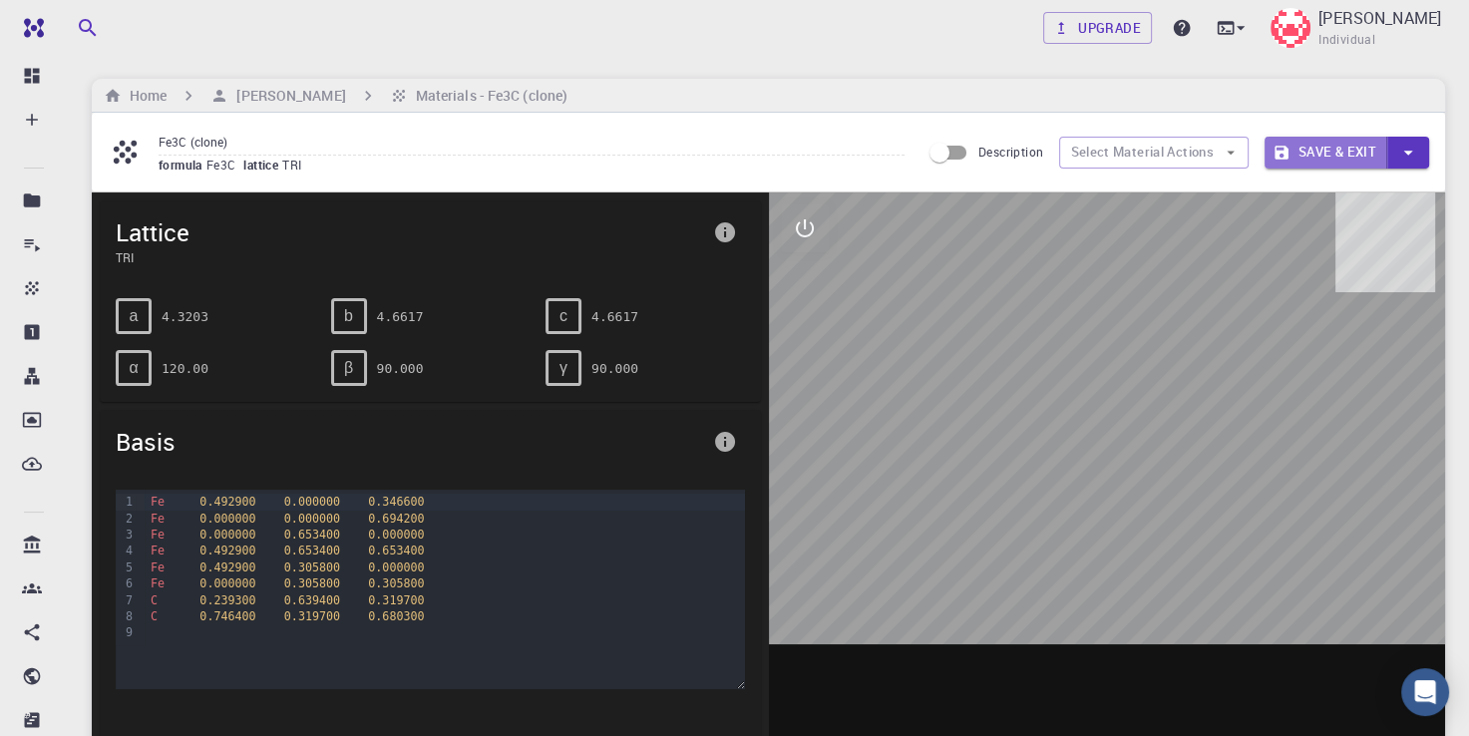  I want to click on a: Upgrade, so click(1097, 28).